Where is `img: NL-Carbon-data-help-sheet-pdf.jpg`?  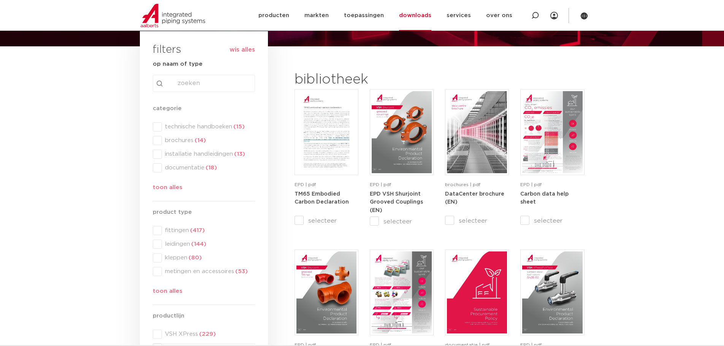 img: NL-Carbon-data-help-sheet-pdf.jpg is located at coordinates (552, 132).